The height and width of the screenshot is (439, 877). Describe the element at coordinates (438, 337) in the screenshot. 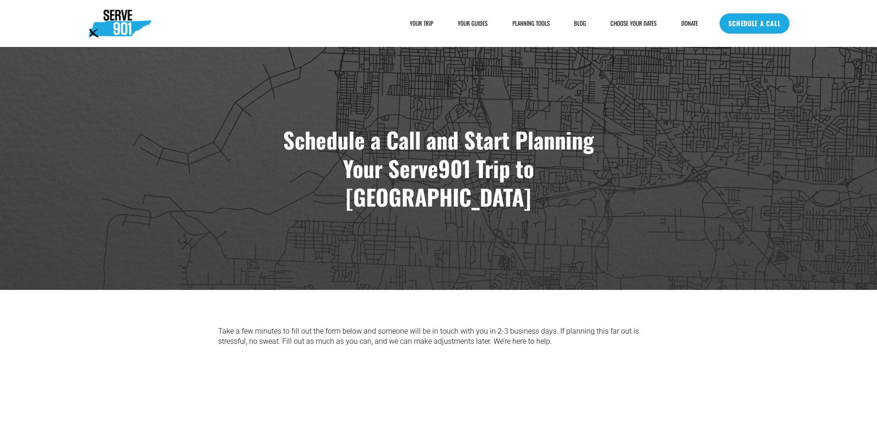

I see `p: Take a few minutes to fill out the form below and someone will be in touch with you in 2-3 busine...` at that location.